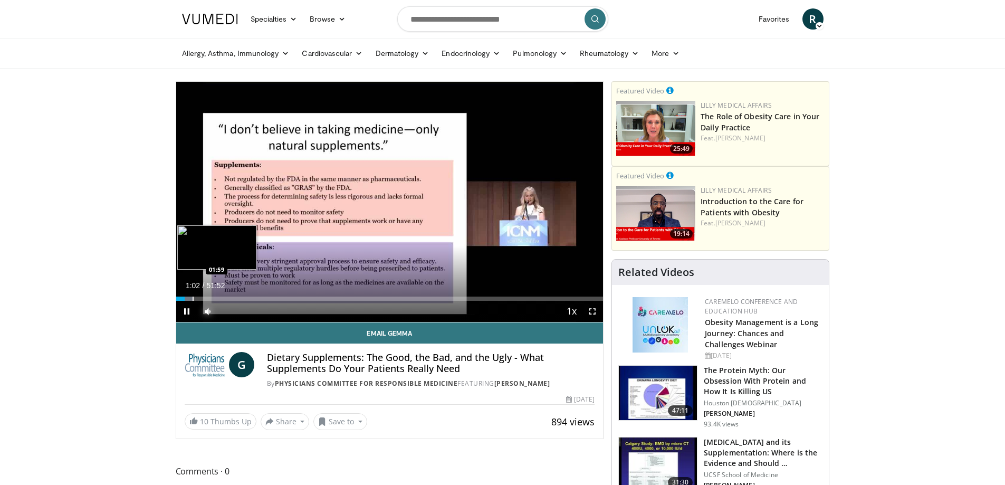  I want to click on a: CaReMeLO Conference and Education Hub, so click(751, 306).